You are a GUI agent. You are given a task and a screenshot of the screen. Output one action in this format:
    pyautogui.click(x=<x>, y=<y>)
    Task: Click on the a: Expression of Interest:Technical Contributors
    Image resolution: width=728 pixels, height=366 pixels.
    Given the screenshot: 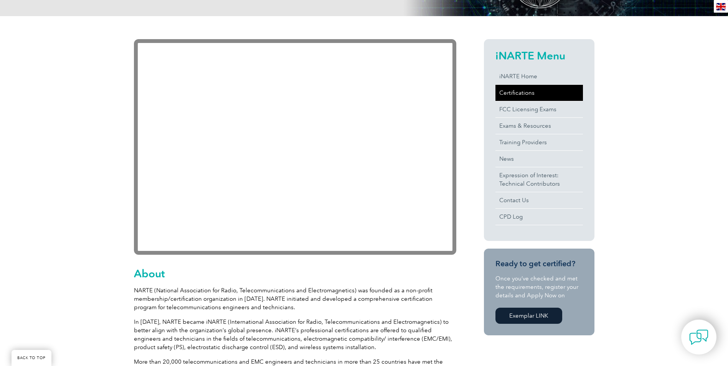 What is the action you would take?
    pyautogui.click(x=539, y=180)
    